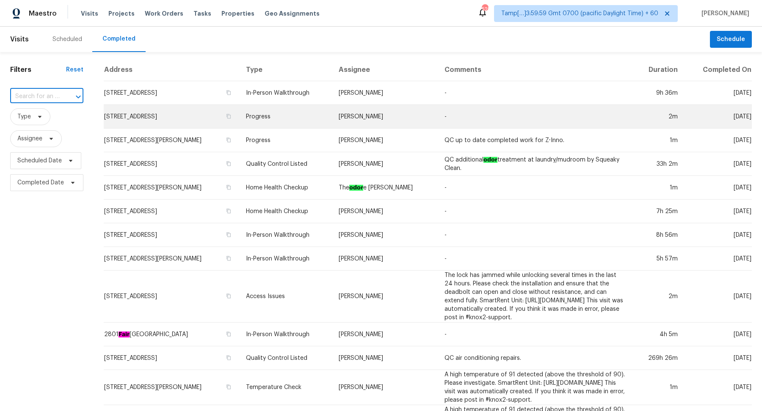  Describe the element at coordinates (535, 297) in the screenshot. I see `td: The lock has jammed while unlocking several times in the last 24 hours. Please check the installa...` at that location.